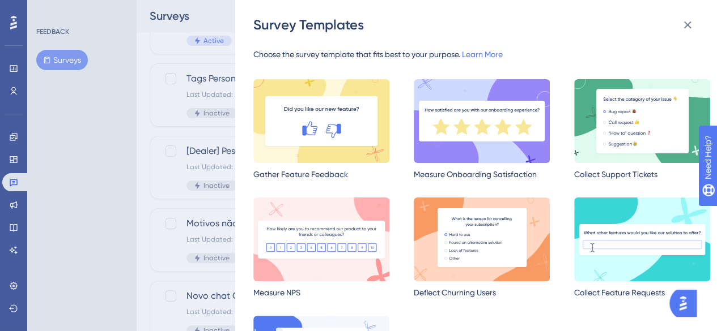 This screenshot has height=331, width=717. Describe the element at coordinates (482, 54) in the screenshot. I see `a: Learn More` at that location.